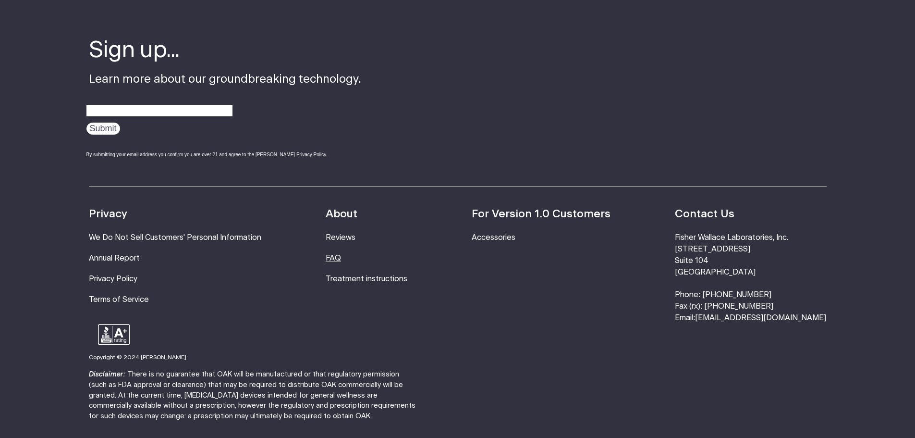 The image size is (915, 438). Describe the element at coordinates (114, 258) in the screenshot. I see `a: Annual Report` at that location.